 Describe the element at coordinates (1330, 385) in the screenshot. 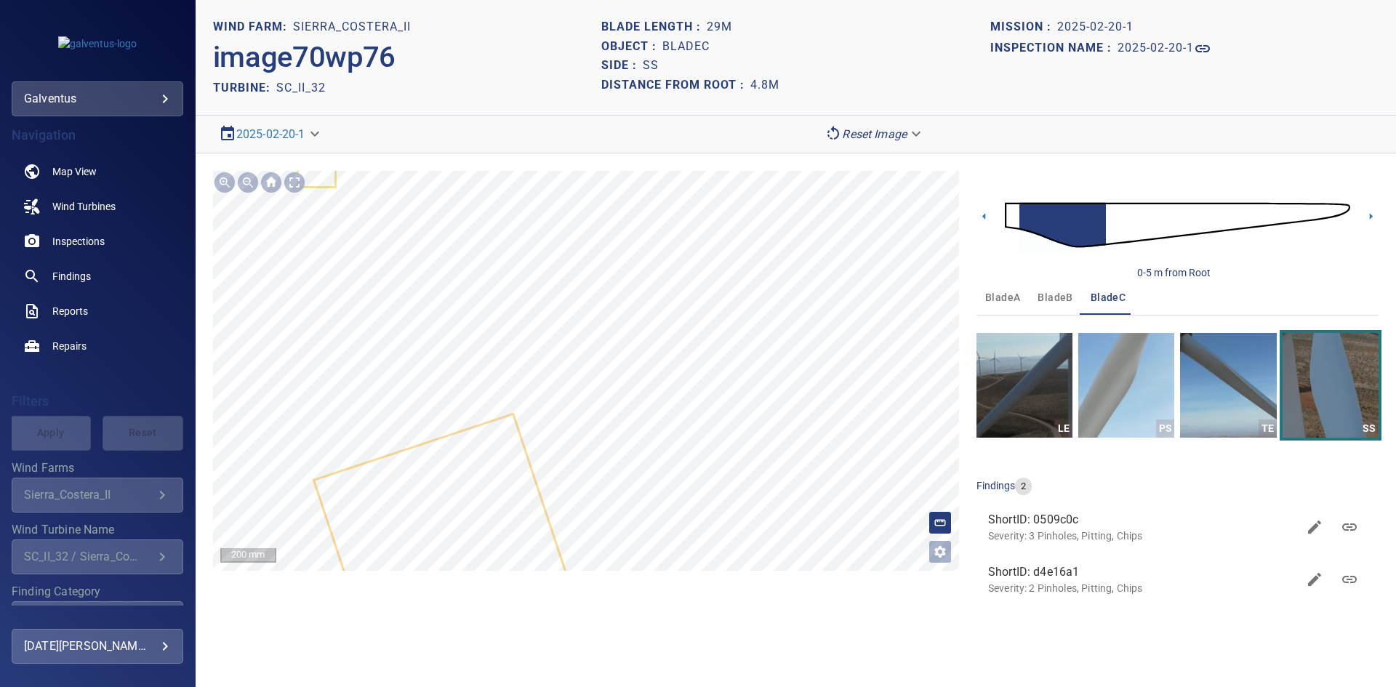

I see `button: SS` at that location.